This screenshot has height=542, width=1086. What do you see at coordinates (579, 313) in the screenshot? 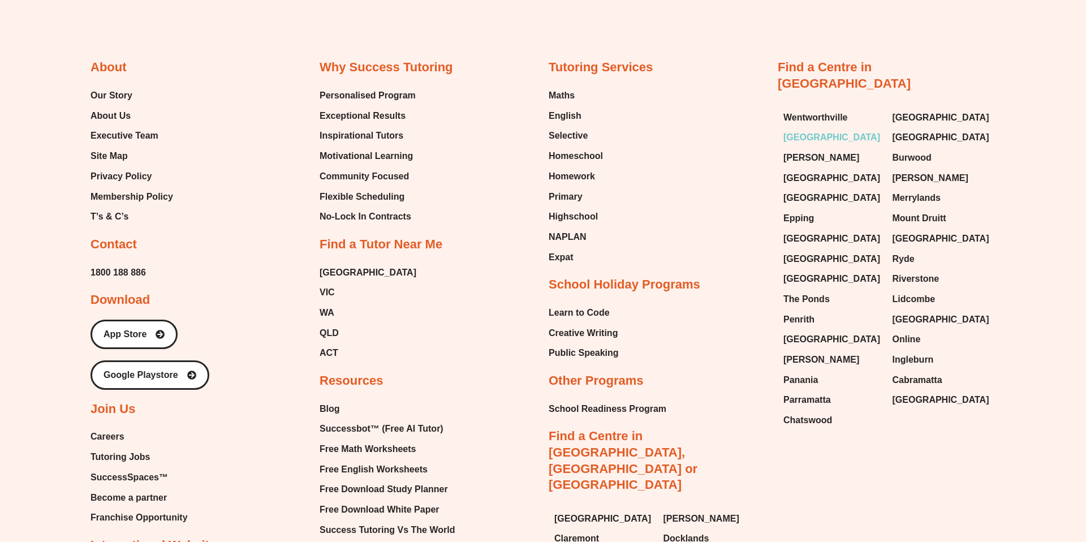
I see `span: Learn to Code` at bounding box center [579, 313].